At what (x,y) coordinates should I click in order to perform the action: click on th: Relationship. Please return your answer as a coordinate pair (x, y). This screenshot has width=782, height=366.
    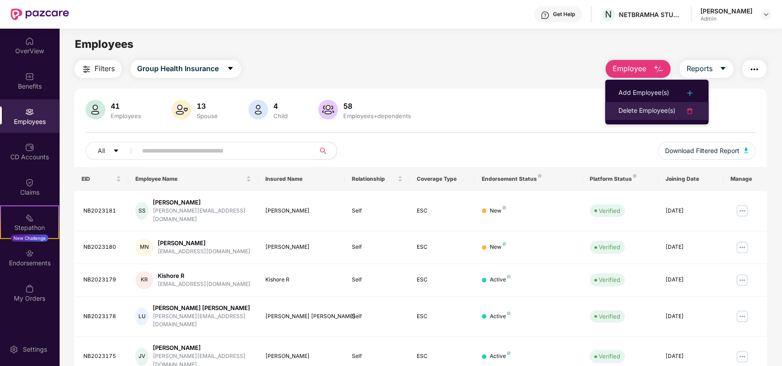
    Looking at the image, I should click on (377, 179).